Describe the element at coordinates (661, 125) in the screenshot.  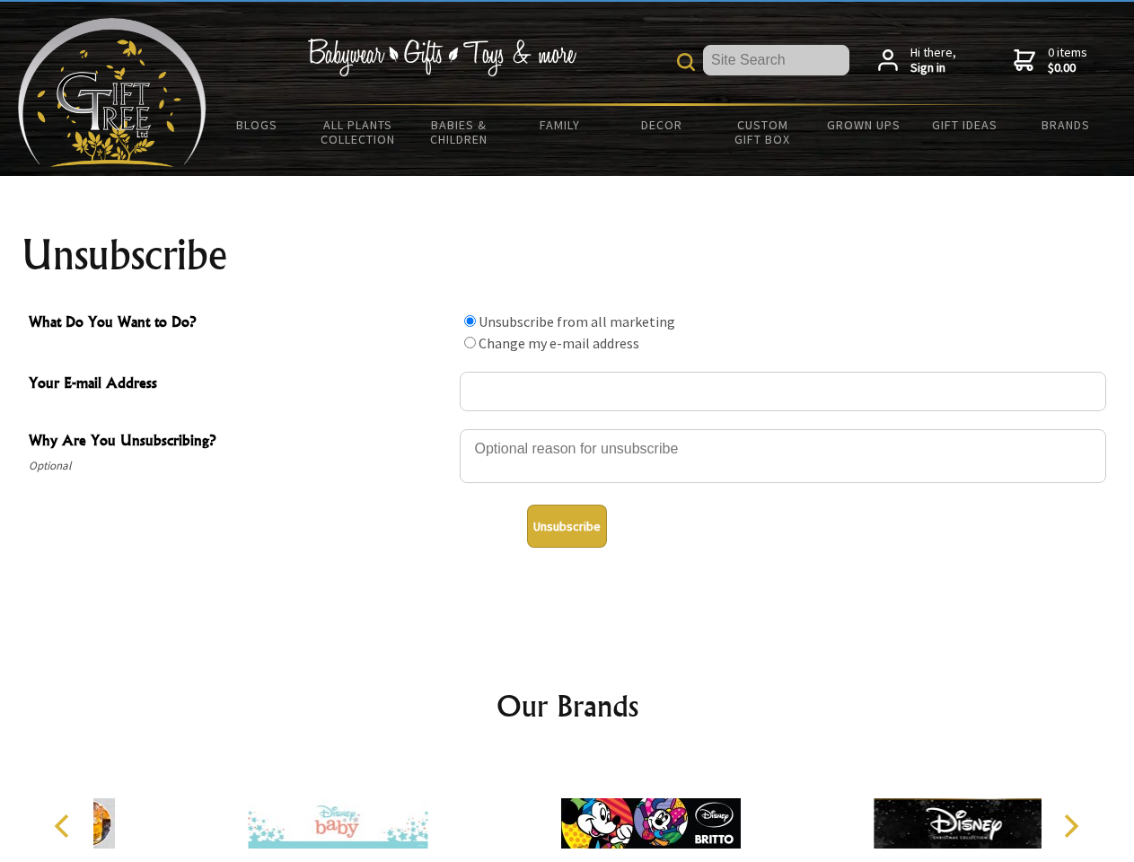
I see `a: Decor` at that location.